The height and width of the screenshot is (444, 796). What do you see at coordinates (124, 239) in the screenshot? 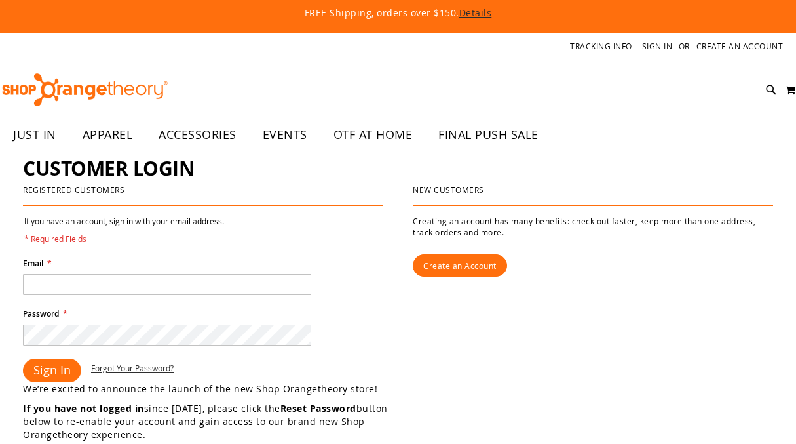
I see `span: * Required Fields` at bounding box center [124, 239].